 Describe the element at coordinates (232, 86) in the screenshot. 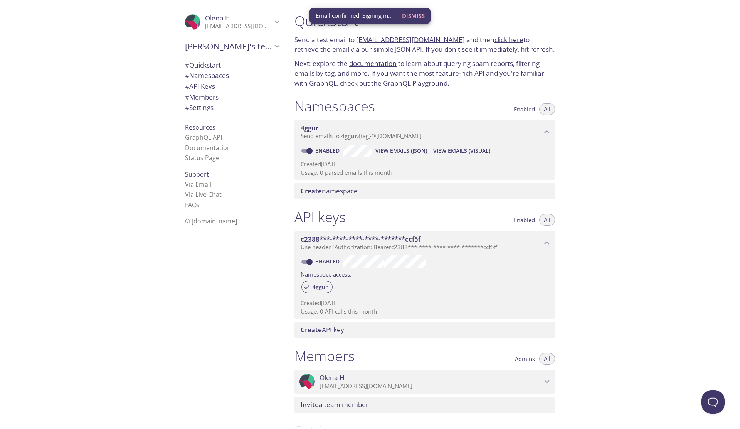

I see `div: API Keys` at that location.